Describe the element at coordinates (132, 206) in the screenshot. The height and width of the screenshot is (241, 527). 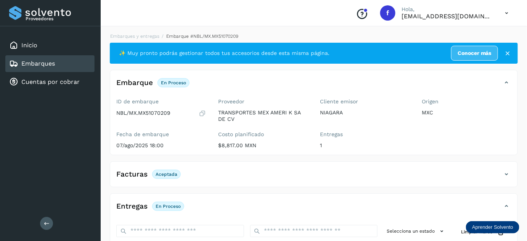
I see `h4: Entregas` at that location.